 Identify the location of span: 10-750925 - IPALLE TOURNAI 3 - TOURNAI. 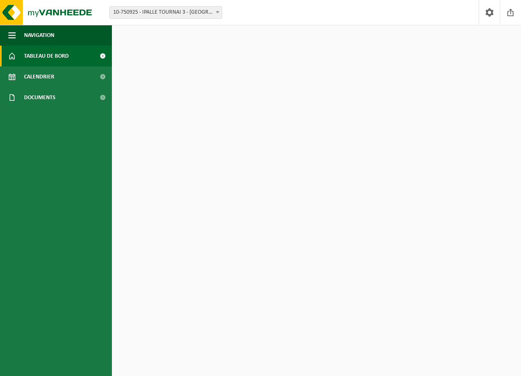
(166, 12).